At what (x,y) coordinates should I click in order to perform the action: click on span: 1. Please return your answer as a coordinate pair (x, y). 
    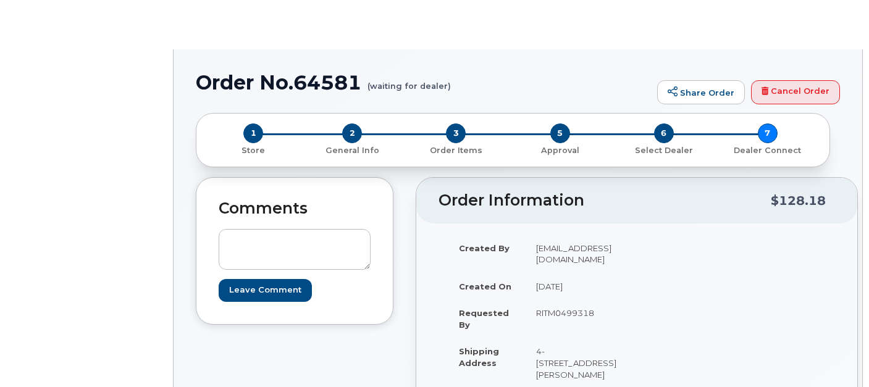
    Looking at the image, I should click on (253, 133).